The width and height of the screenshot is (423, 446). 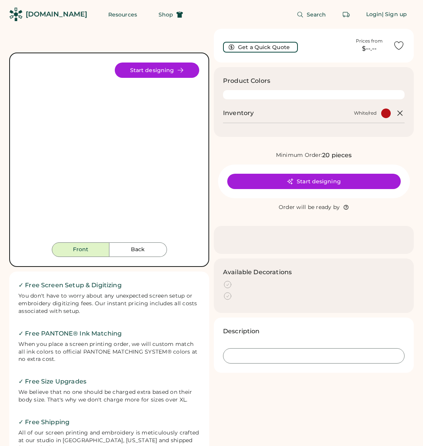 I want to click on div: Order will be ready by, so click(x=309, y=208).